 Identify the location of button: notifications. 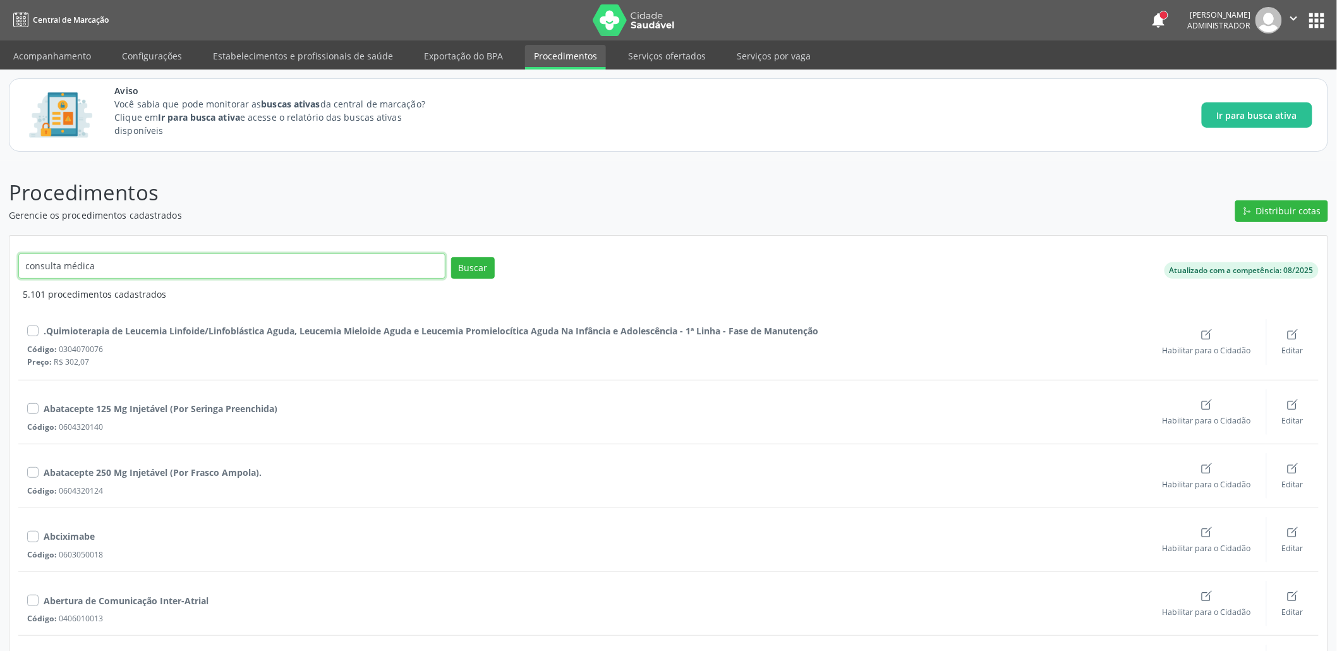
(1159, 20).